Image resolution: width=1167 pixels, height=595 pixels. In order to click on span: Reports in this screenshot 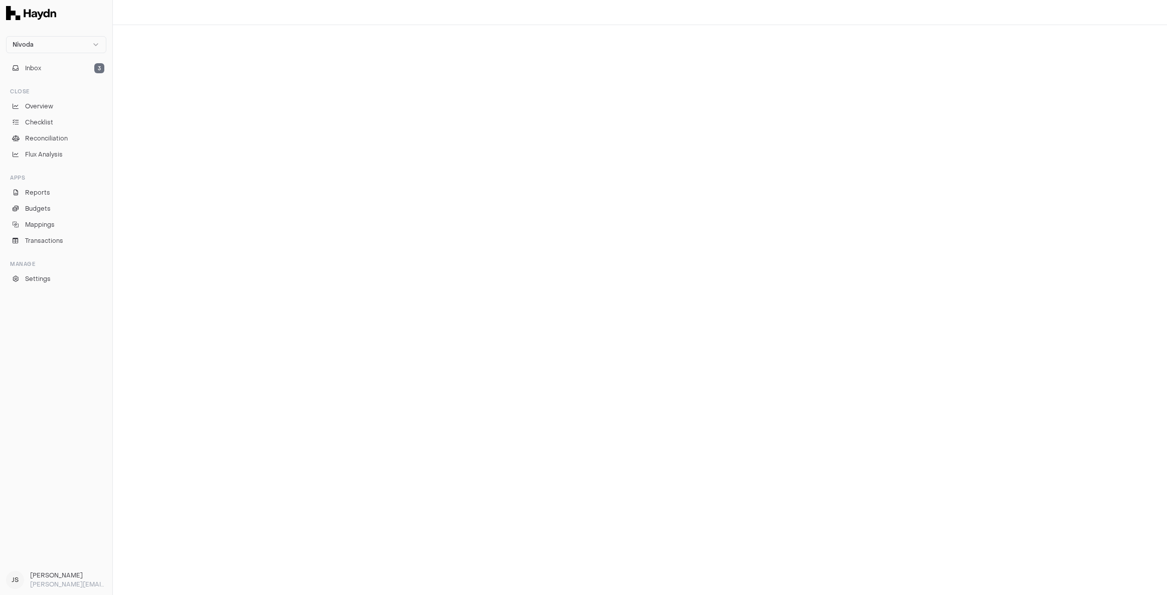, I will do `click(38, 193)`.